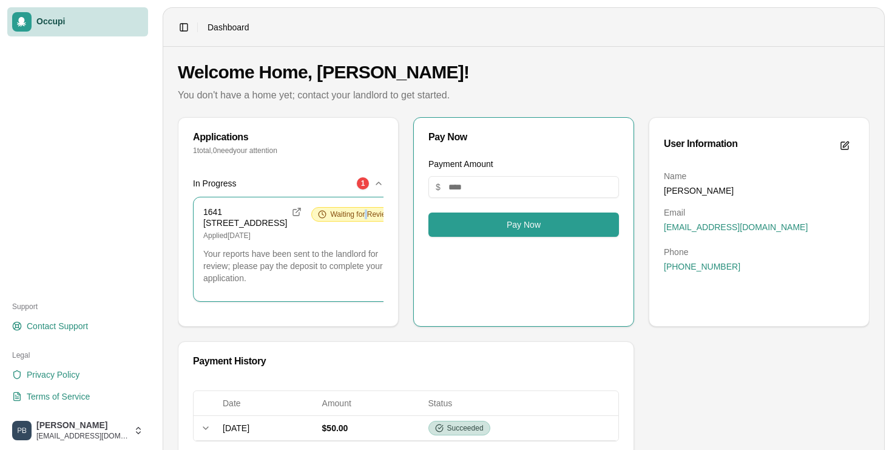 This screenshot has width=892, height=450. Describe the element at coordinates (78, 306) in the screenshot. I see `div: Support` at that location.